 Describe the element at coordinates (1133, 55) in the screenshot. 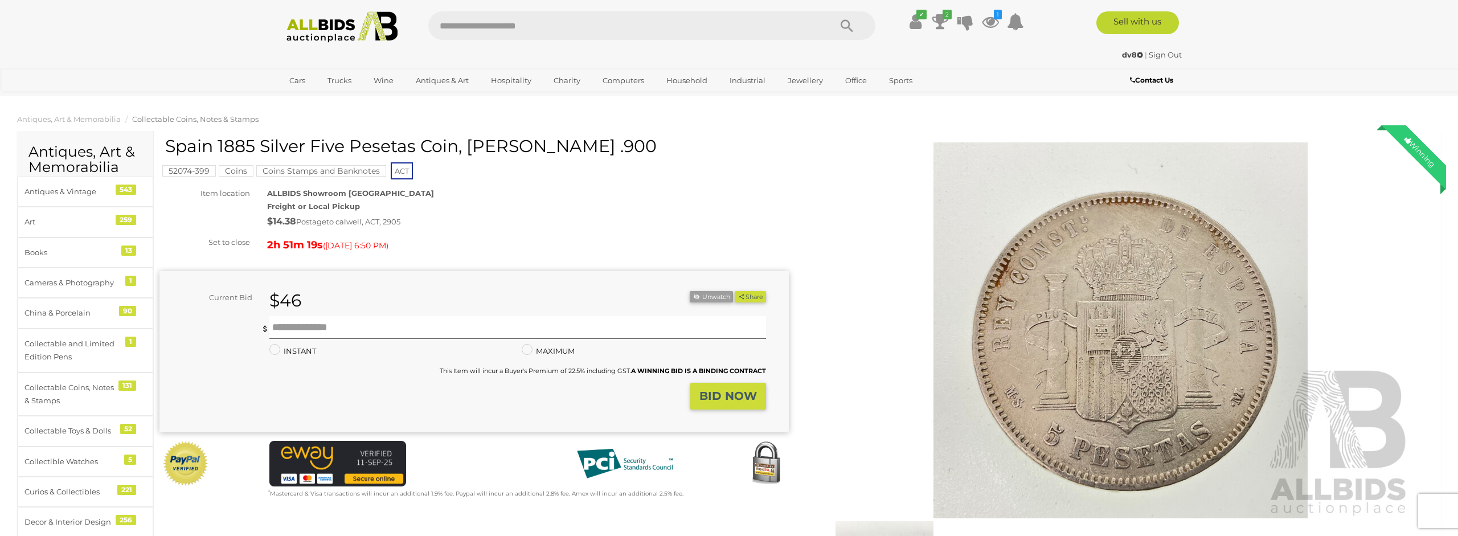

I see `a: dv8` at that location.